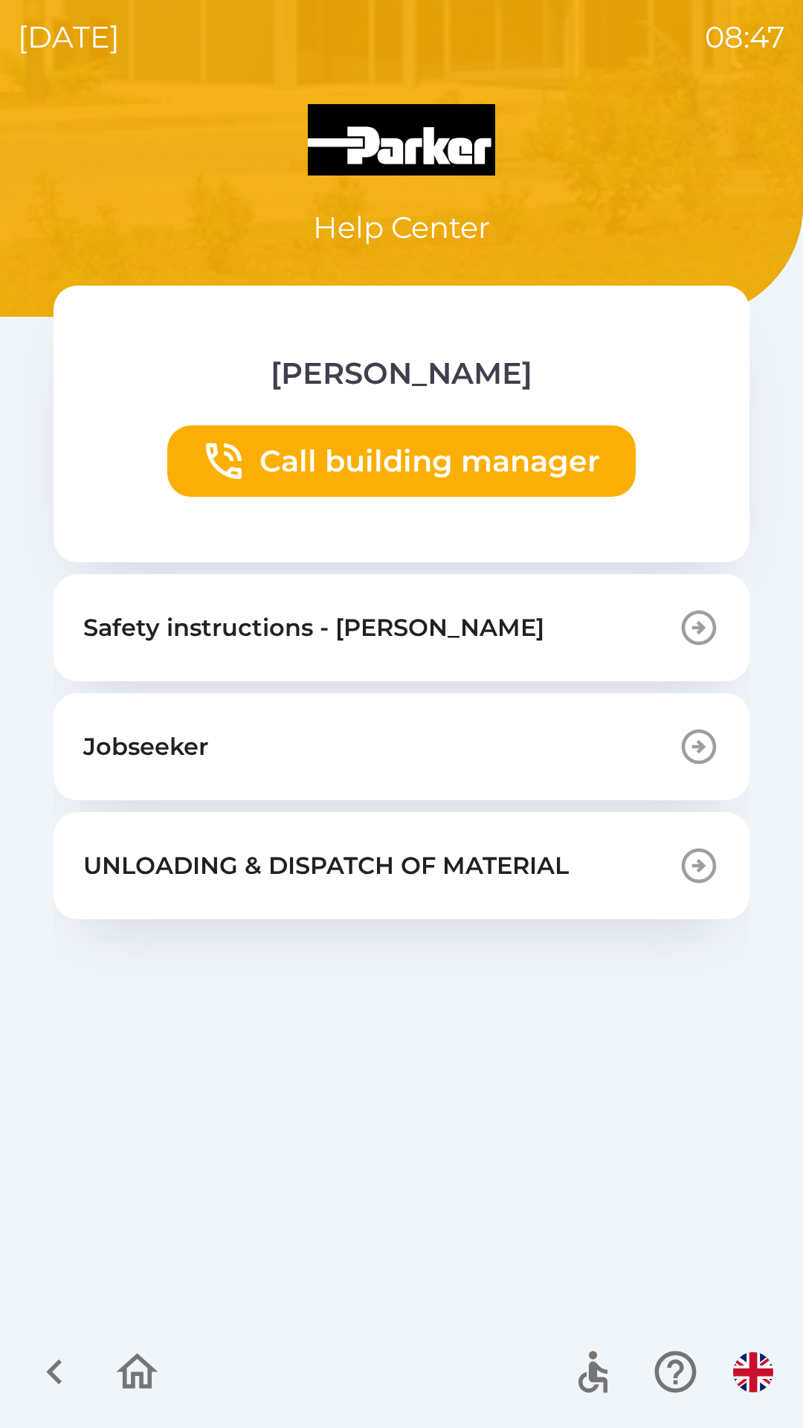 The width and height of the screenshot is (803, 1428). I want to click on button: UNLOADING & DISPATCH OF MATERIAL, so click(402, 866).